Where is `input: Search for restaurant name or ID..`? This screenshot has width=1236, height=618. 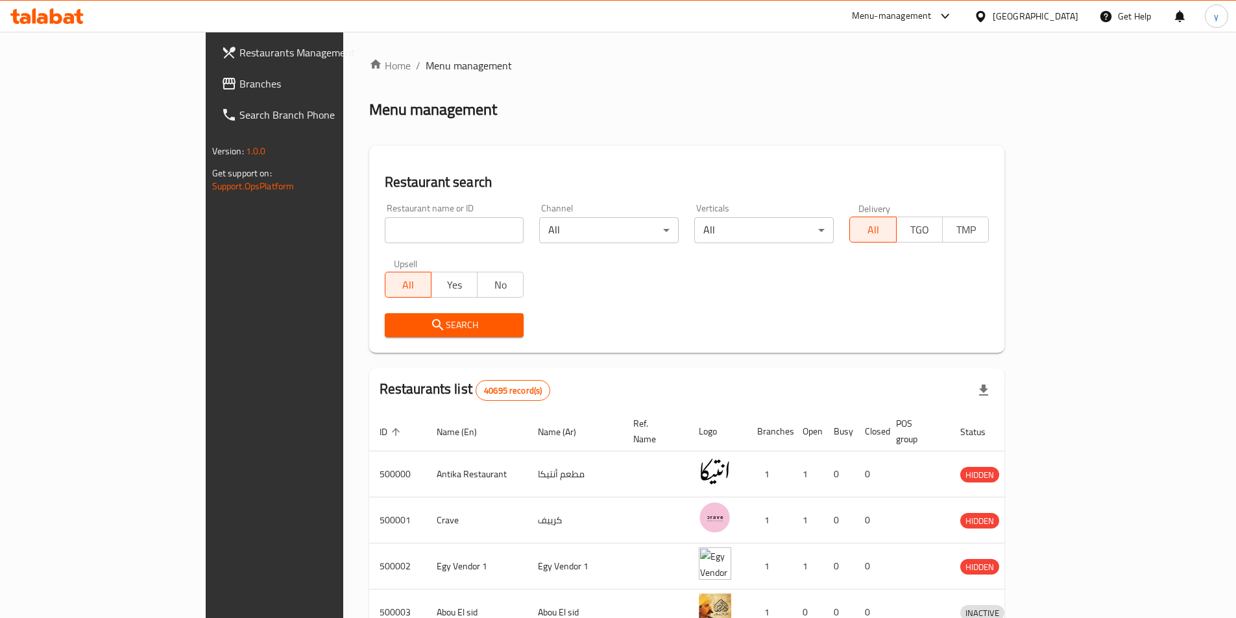
input: Search for restaurant name or ID.. is located at coordinates (454, 230).